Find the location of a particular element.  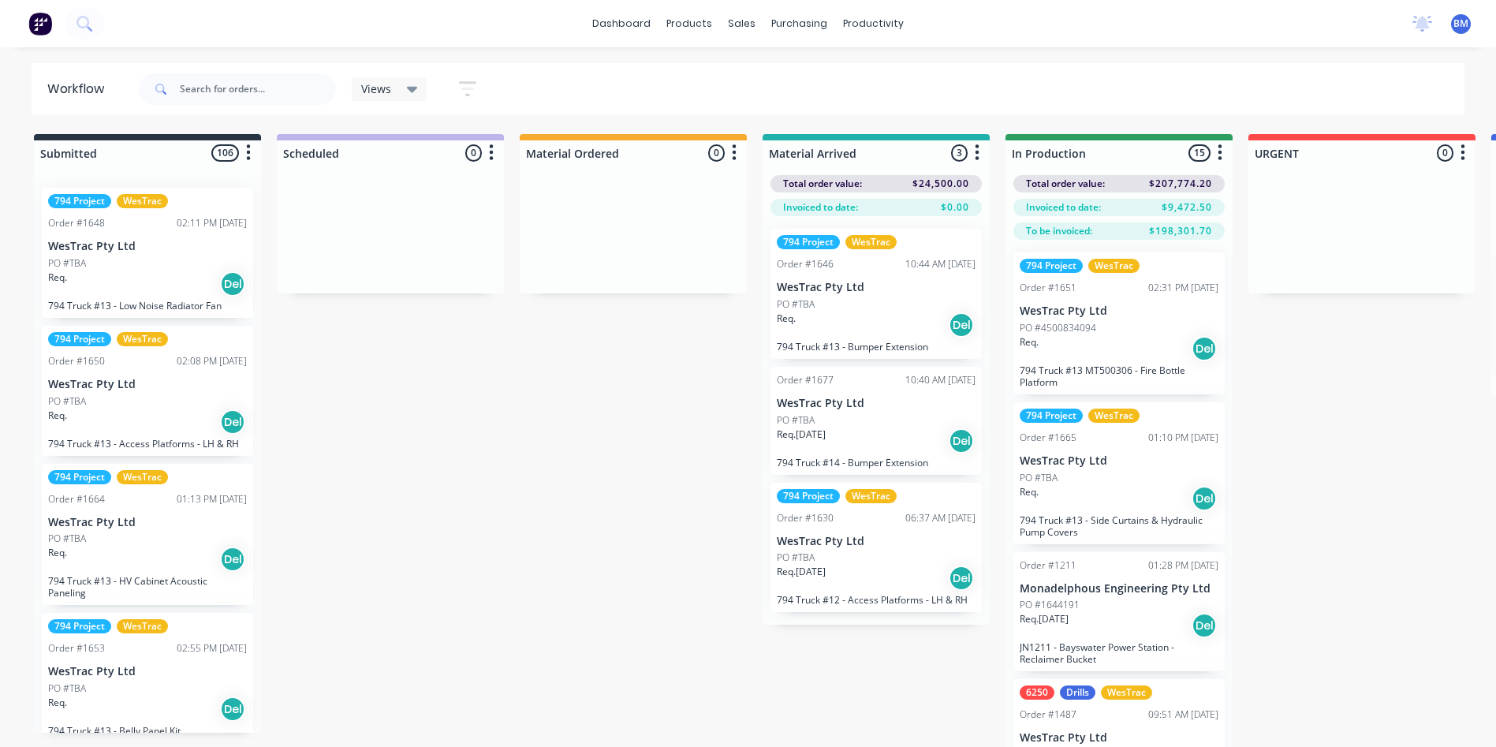

p: 794 Truck #13 - HV Cabinet Acoustic Paneling is located at coordinates (147, 587).